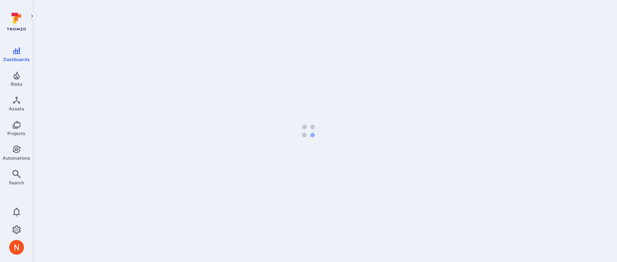 The height and width of the screenshot is (262, 617). What do you see at coordinates (17, 109) in the screenshot?
I see `span: Assets` at bounding box center [17, 109].